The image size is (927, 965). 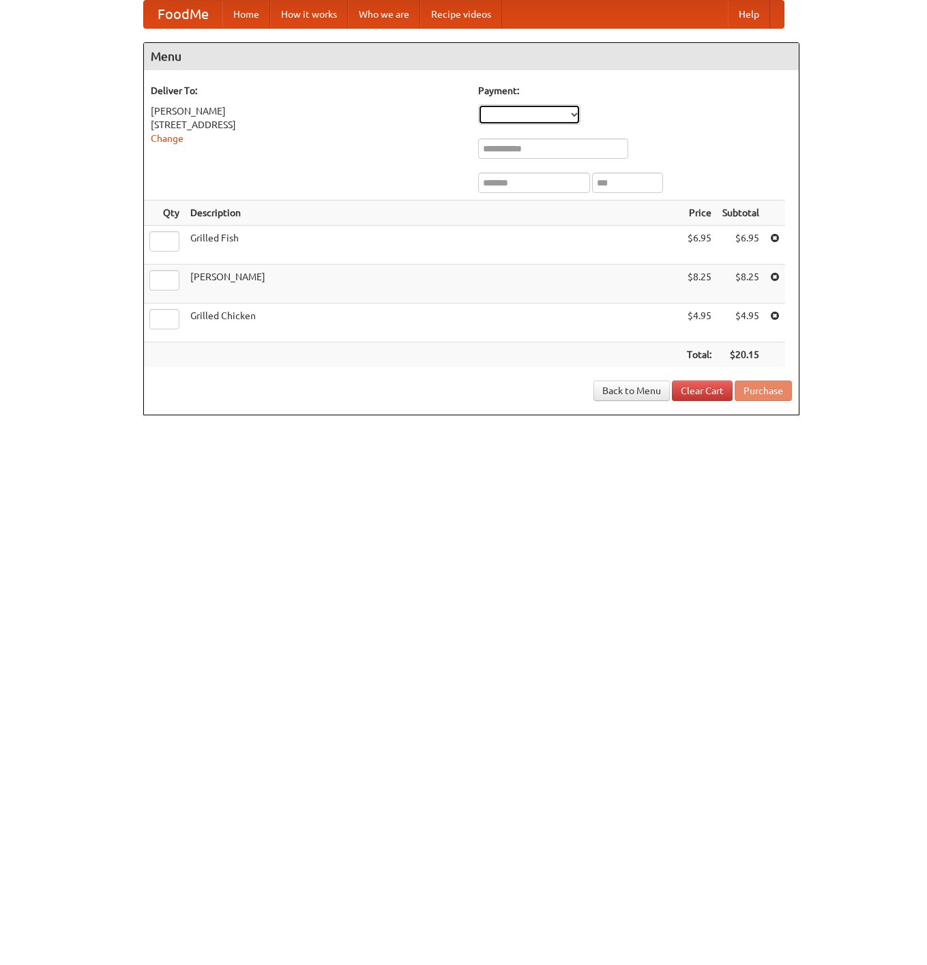 I want to click on th: Price, so click(x=699, y=213).